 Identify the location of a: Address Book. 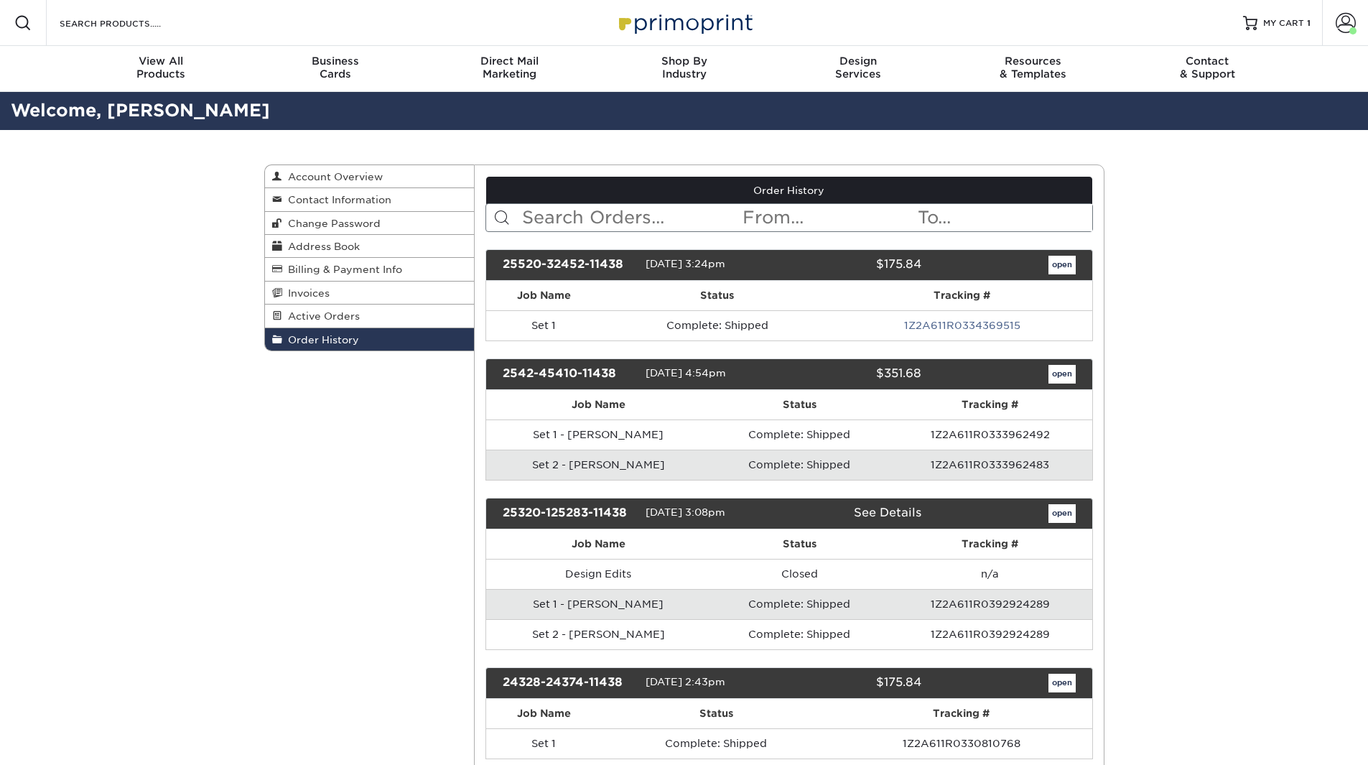
(370, 246).